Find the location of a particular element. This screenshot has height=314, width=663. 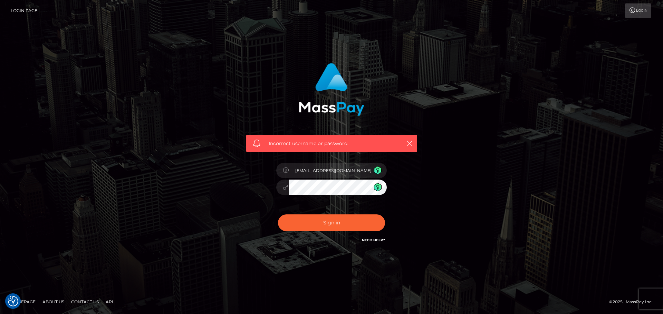

button: Consent Preferences is located at coordinates (13, 302).